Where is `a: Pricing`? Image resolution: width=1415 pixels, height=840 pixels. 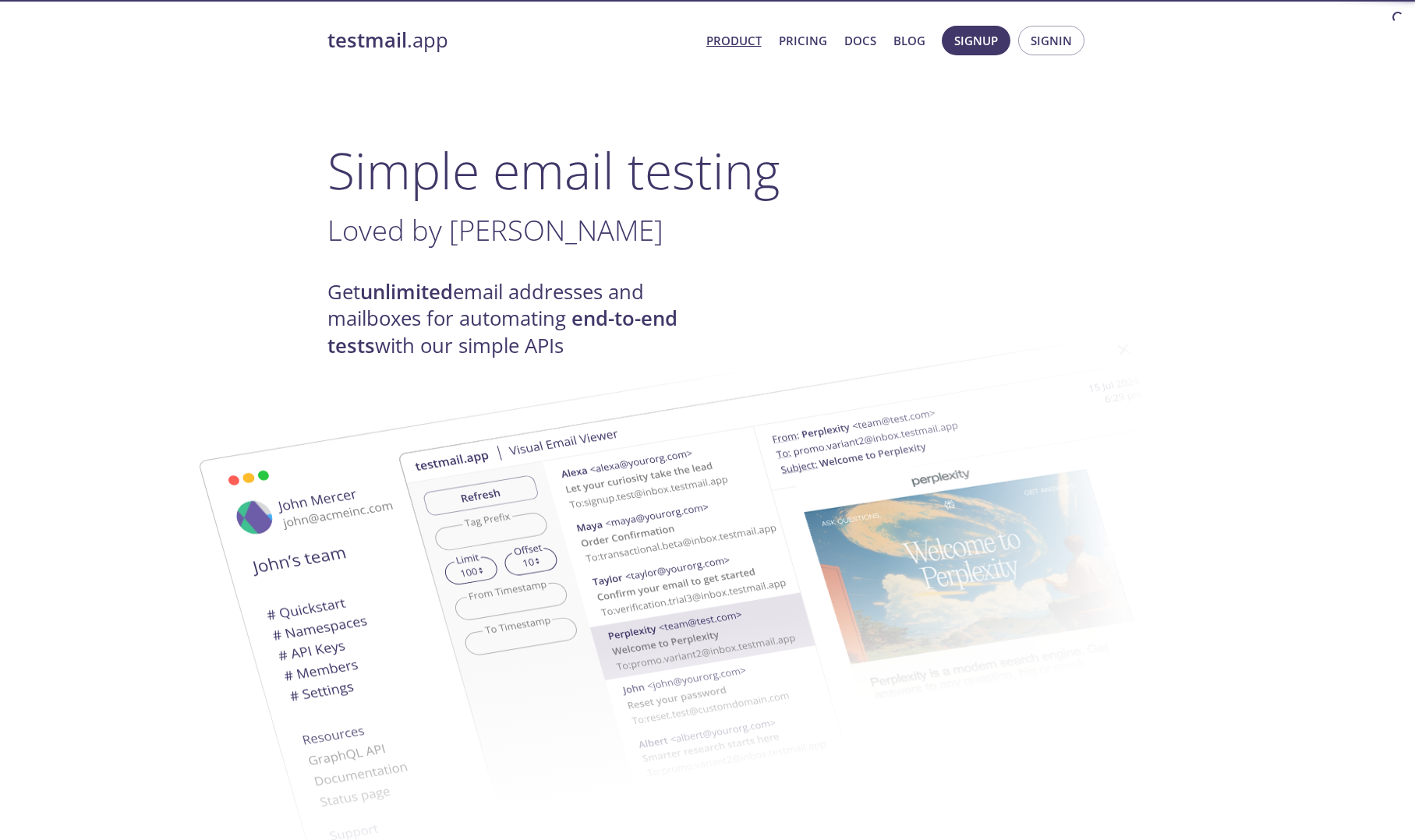 a: Pricing is located at coordinates (803, 40).